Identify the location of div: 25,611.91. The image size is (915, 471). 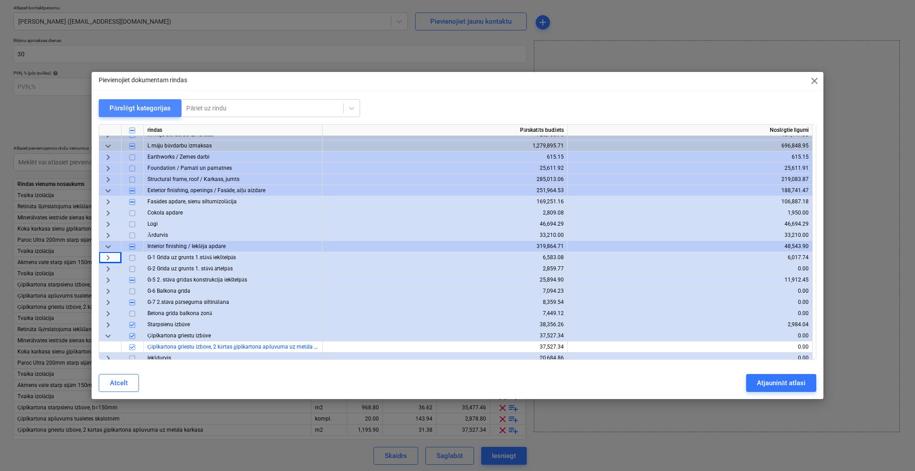
(689, 168).